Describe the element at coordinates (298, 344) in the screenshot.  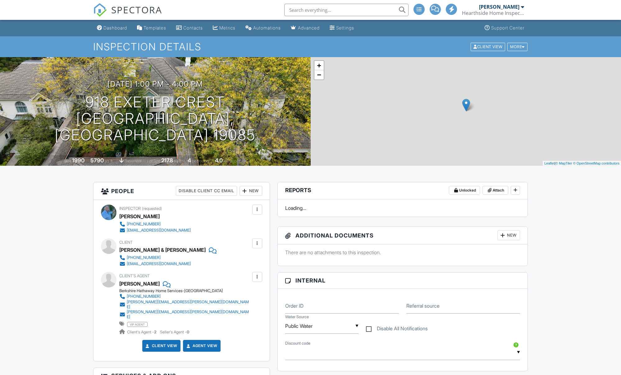
I see `label: Discount code` at that location.